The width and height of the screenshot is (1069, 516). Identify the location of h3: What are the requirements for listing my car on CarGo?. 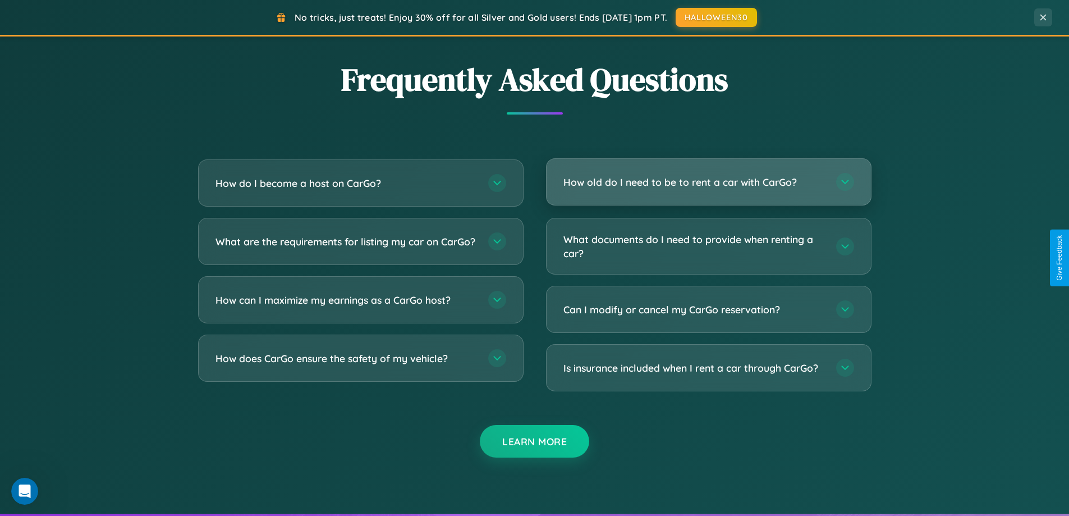
(346, 241).